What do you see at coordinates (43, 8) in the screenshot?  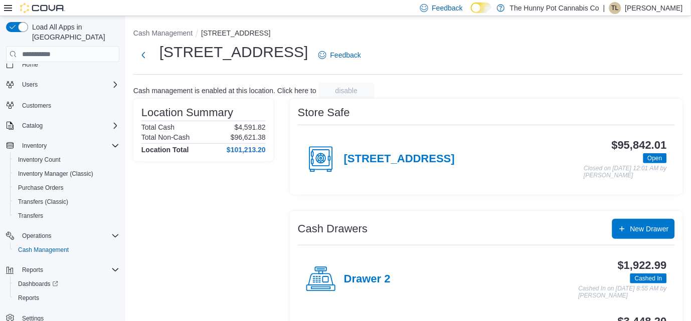 I see `img: Cova` at bounding box center [43, 8].